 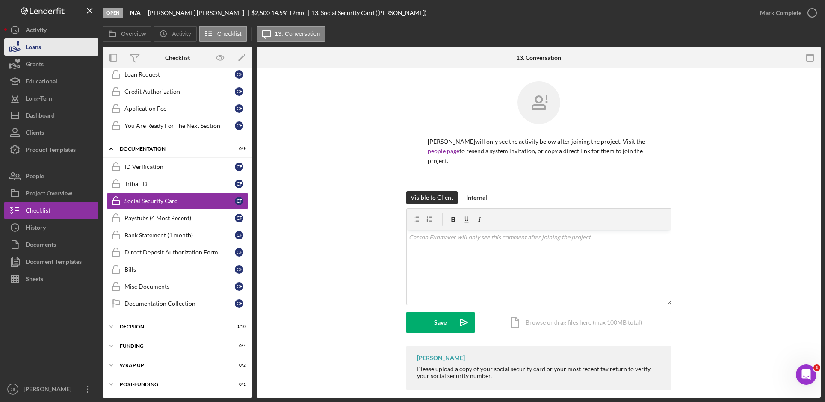 What do you see at coordinates (538, 58) in the screenshot?
I see `div: 13. Conversation` at bounding box center [538, 58].